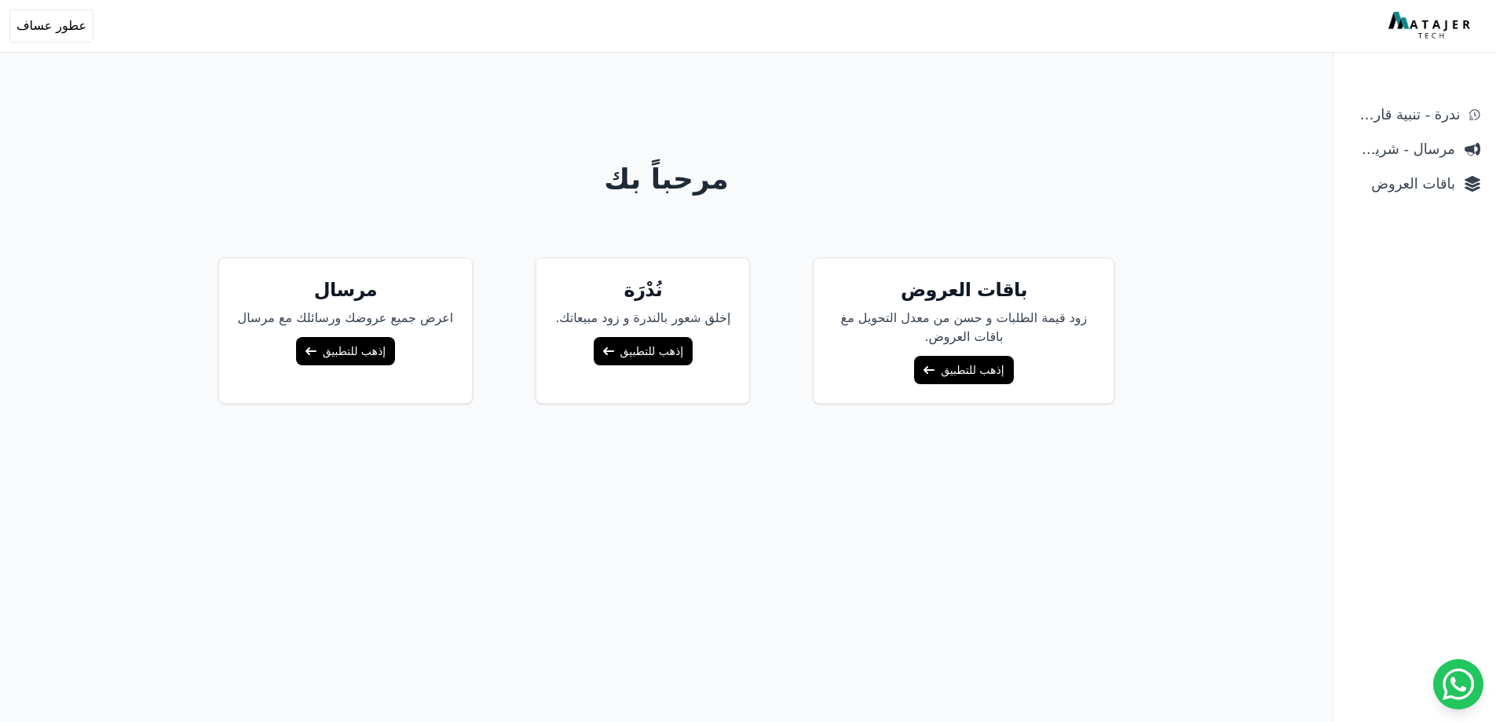  What do you see at coordinates (667, 179) in the screenshot?
I see `h1: مرحباً بك` at bounding box center [667, 179].